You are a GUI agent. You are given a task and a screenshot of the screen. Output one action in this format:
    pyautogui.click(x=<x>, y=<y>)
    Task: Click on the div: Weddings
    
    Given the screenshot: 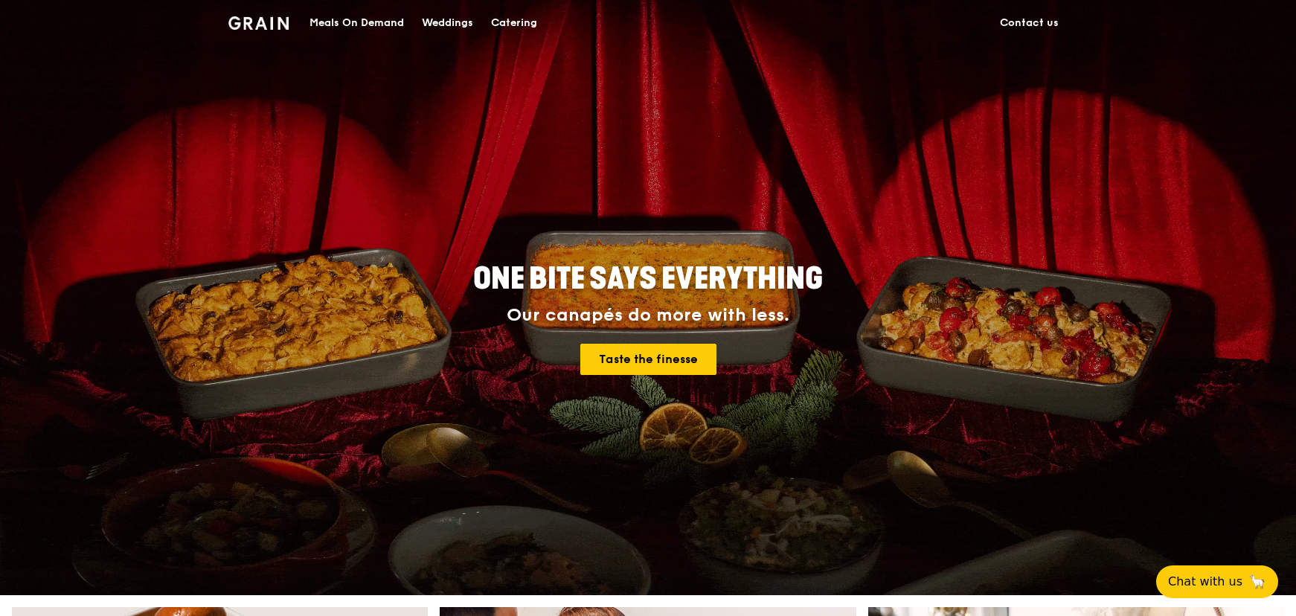 What is the action you would take?
    pyautogui.click(x=447, y=23)
    